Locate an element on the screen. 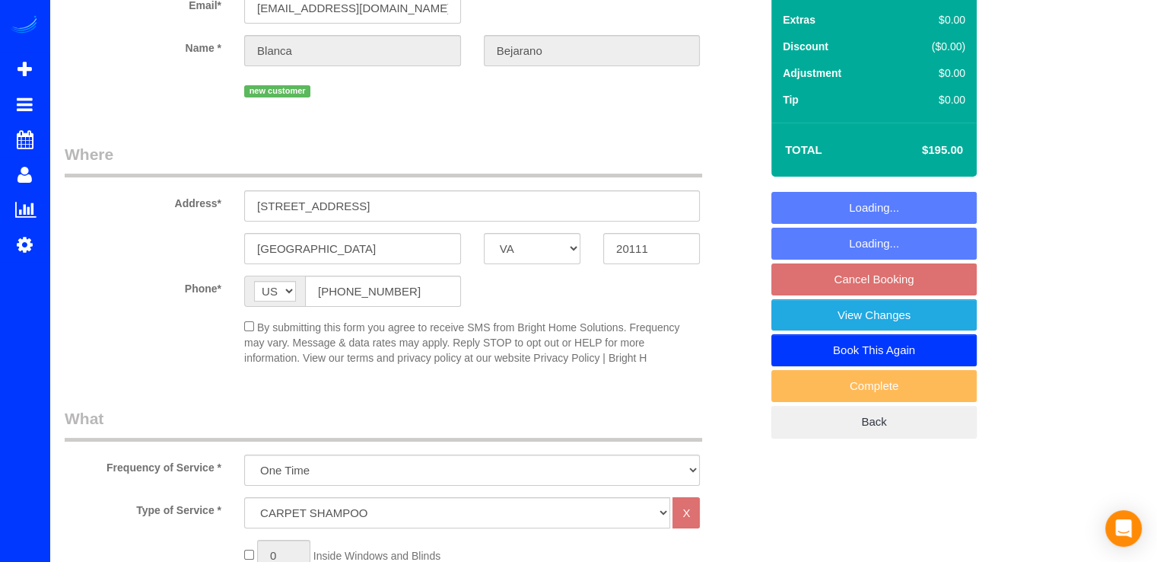  label: Type of Service * is located at coordinates (143, 507).